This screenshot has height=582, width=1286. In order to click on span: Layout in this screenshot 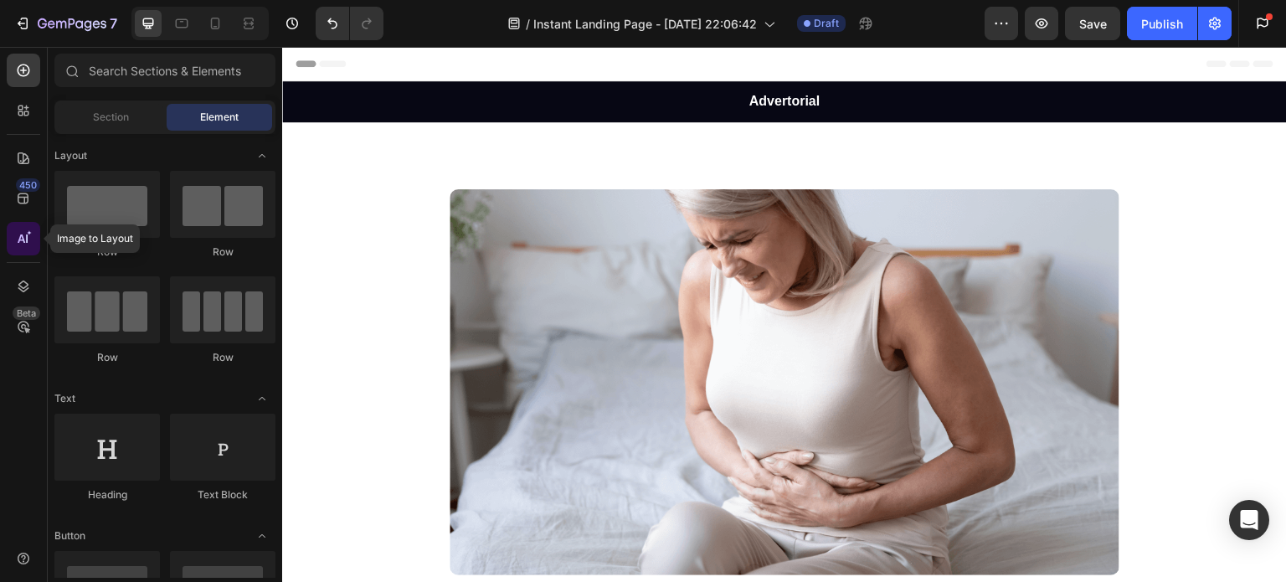, I will do `click(70, 156)`.